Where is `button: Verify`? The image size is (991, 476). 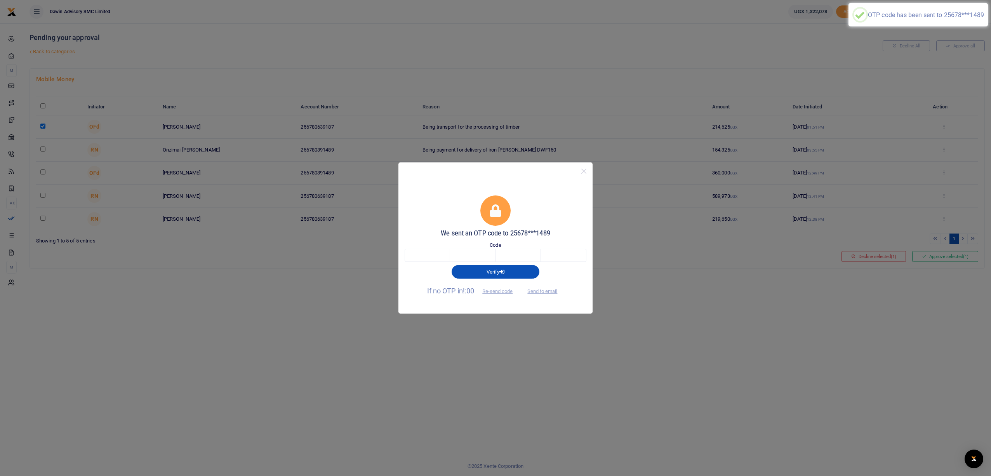 button: Verify is located at coordinates (495, 271).